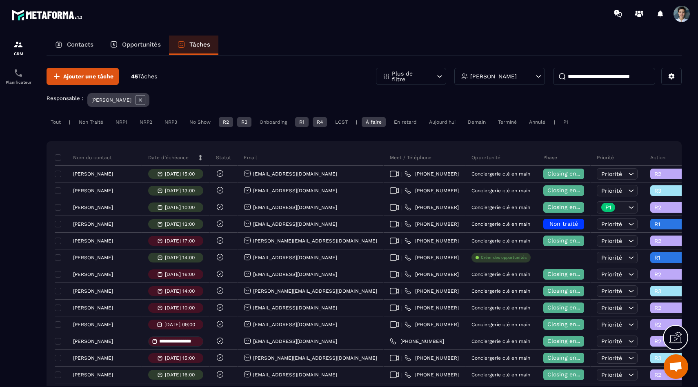  What do you see at coordinates (18, 73) in the screenshot?
I see `img: scheduler` at bounding box center [18, 73].